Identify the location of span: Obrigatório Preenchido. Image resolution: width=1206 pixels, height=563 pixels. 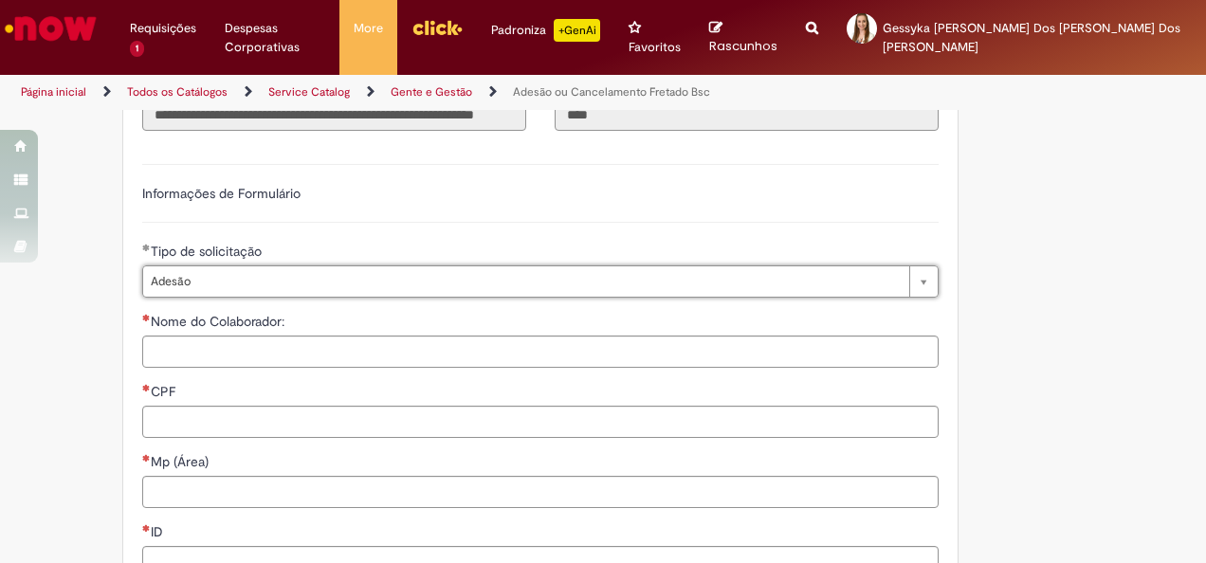
(146, 248).